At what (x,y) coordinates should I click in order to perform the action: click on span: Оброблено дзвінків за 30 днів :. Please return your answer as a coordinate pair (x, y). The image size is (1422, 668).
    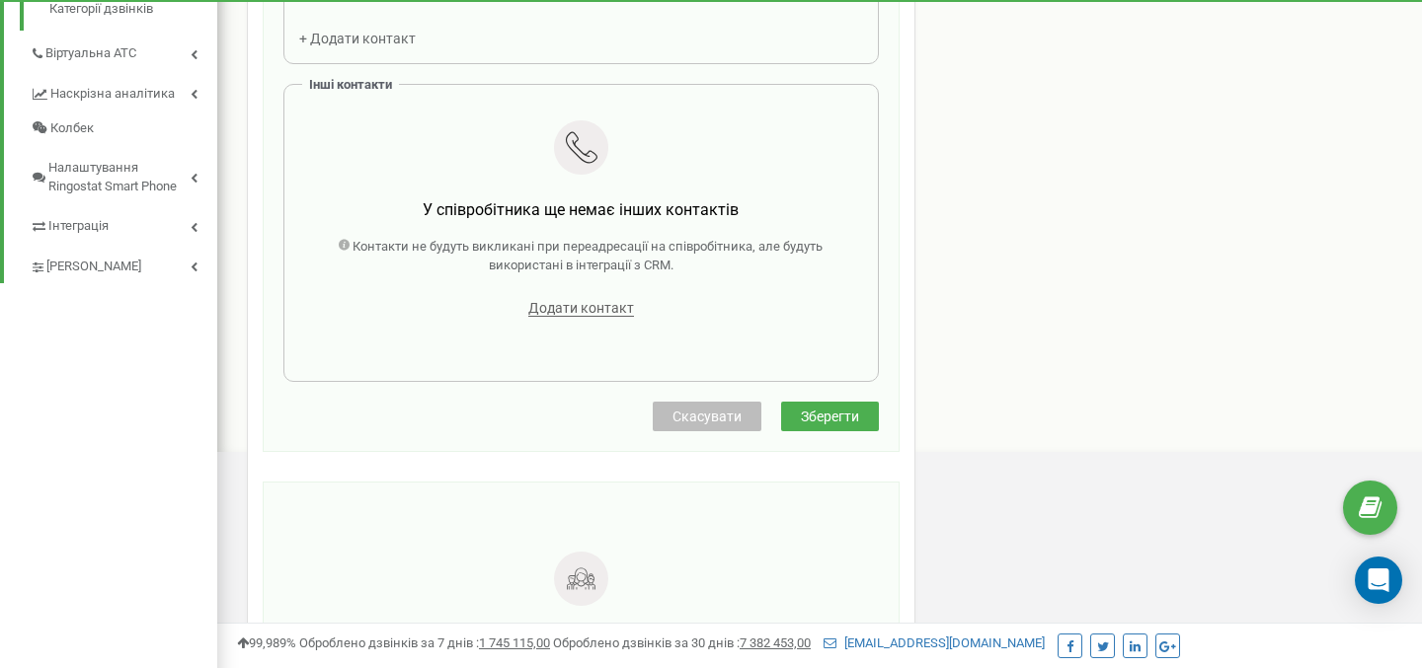
    Looking at the image, I should click on (681, 643).